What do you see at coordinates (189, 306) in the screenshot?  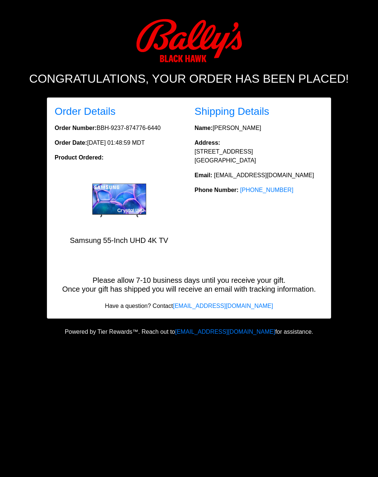 I see `h6: Have a question? Contact` at bounding box center [189, 306].